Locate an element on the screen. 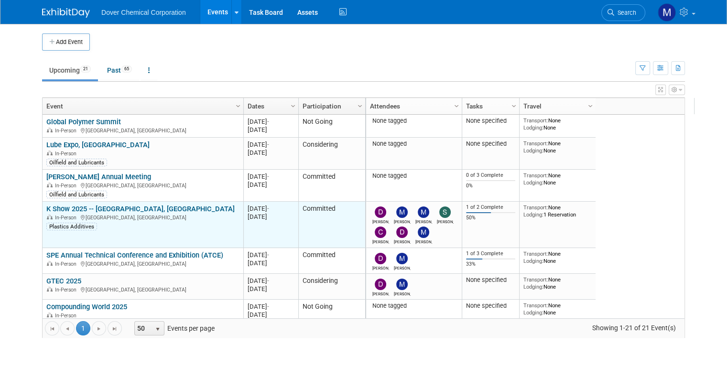  div: 0% is located at coordinates (491, 186).